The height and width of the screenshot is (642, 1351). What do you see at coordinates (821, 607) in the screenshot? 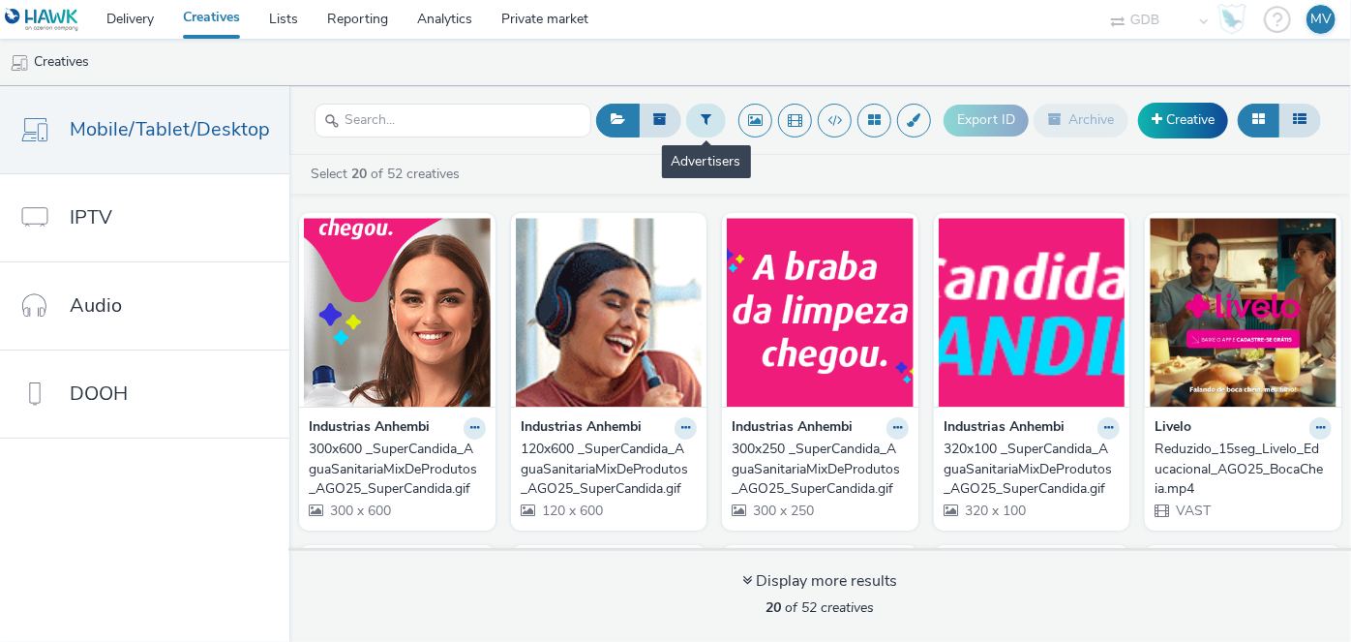
I see `span: of 52 creatives` at bounding box center [821, 607].